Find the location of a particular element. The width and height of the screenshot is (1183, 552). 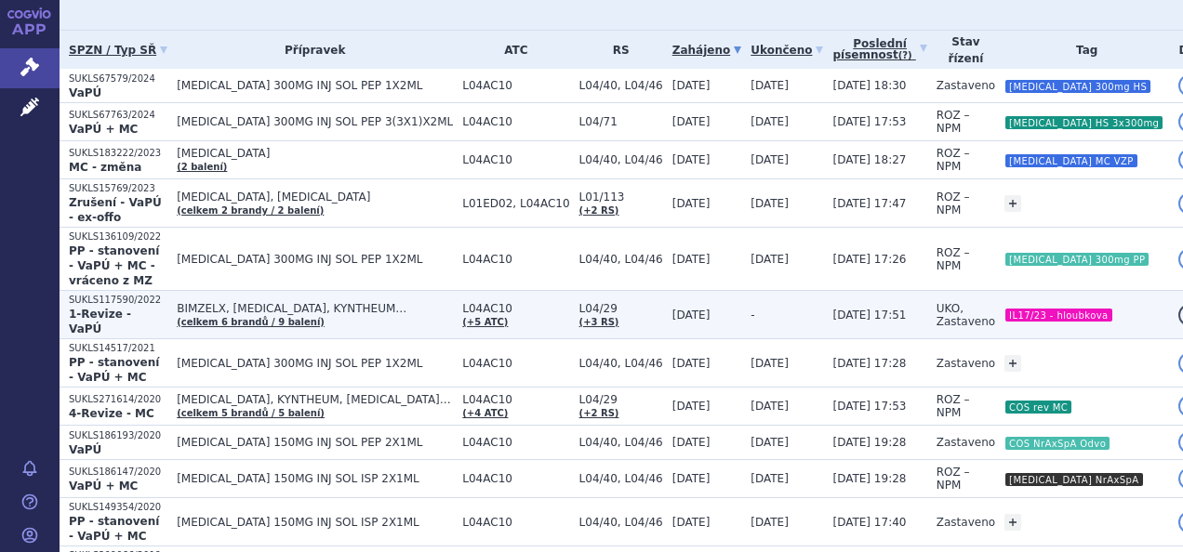

p: SUKLS67763/2024 is located at coordinates (118, 115).